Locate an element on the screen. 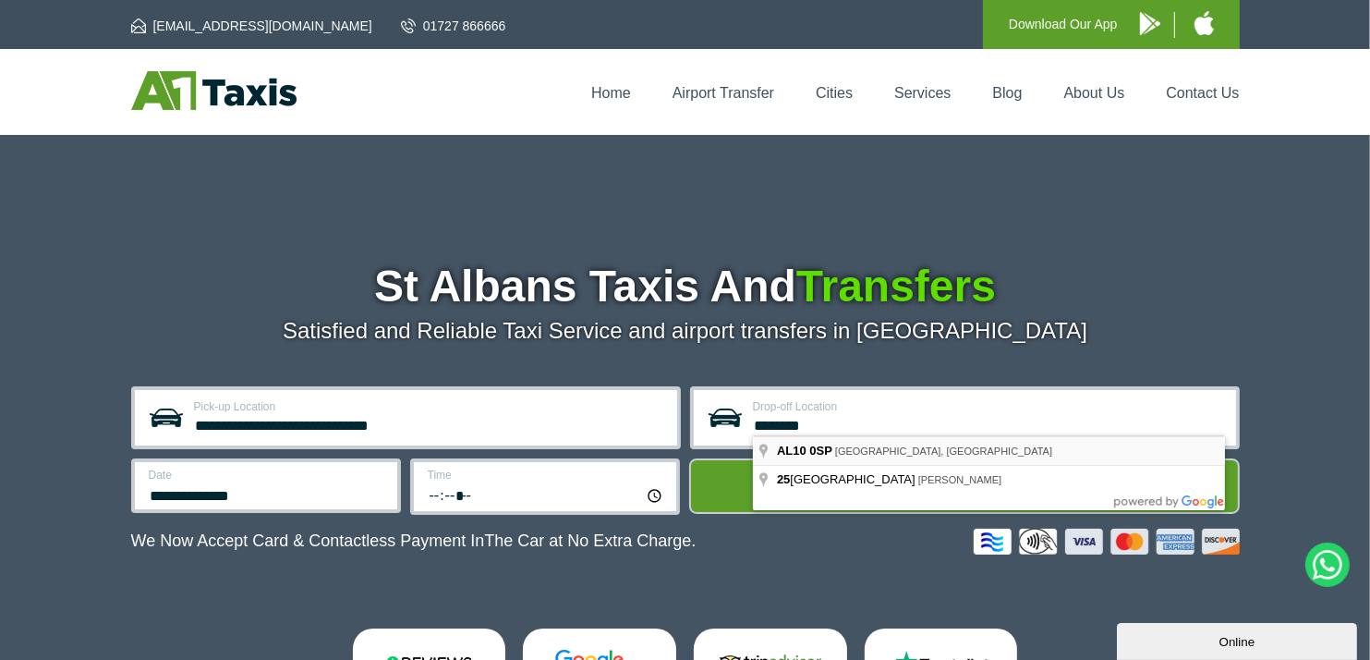 The image size is (1370, 660). img: A1 Taxis iPhone App is located at coordinates (1204, 23).